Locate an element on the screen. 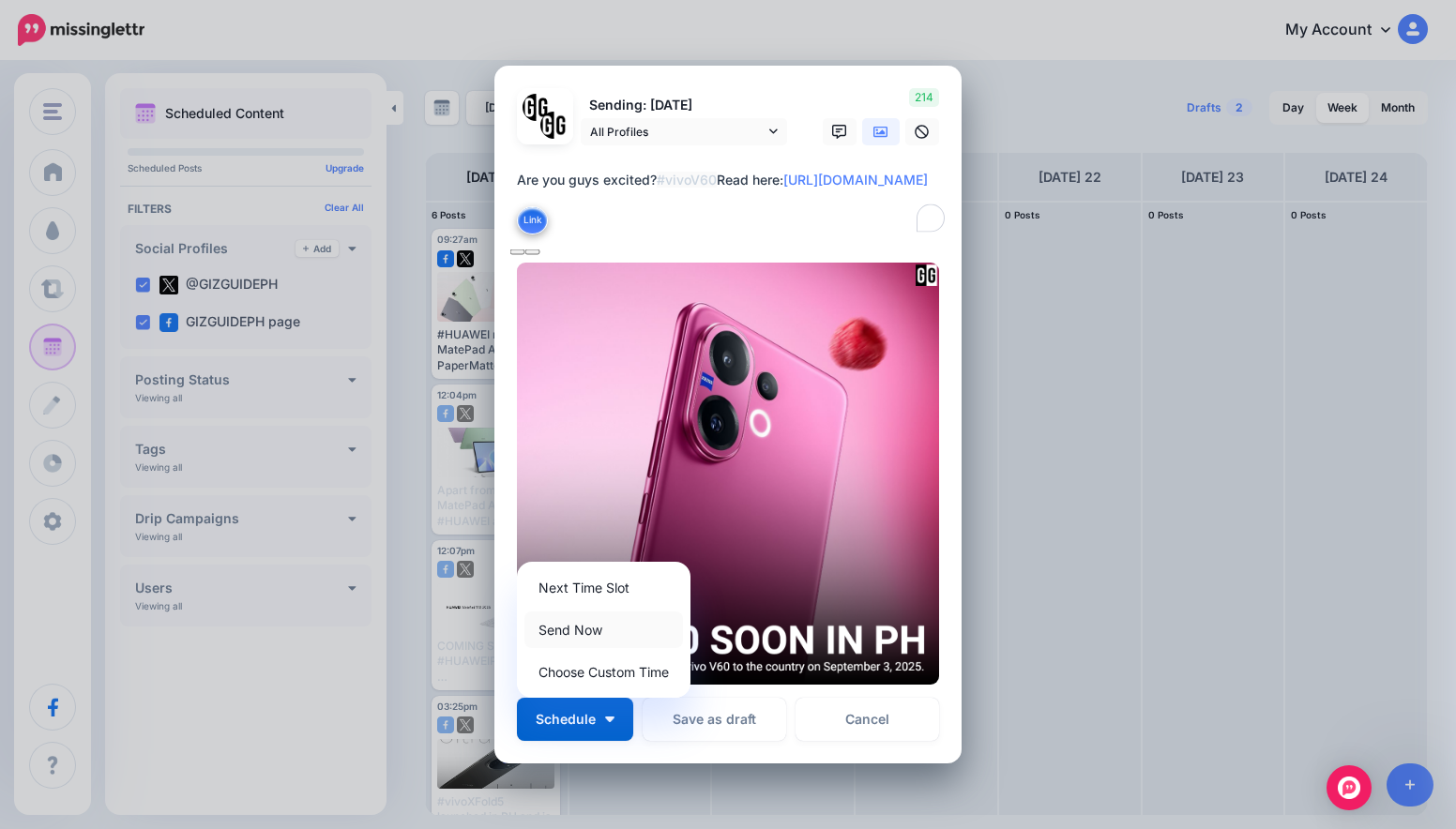  a: Next Time Slot is located at coordinates (603, 587).